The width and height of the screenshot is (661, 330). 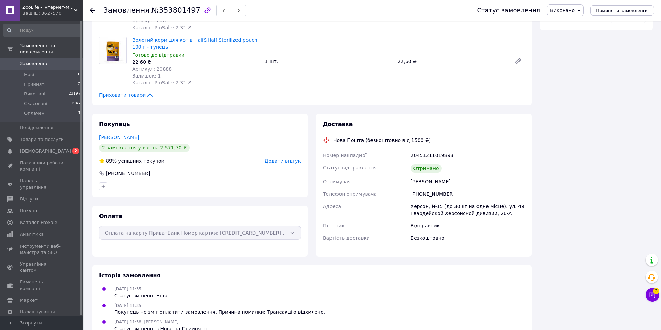 I want to click on span: Залишок: 1, so click(x=147, y=76).